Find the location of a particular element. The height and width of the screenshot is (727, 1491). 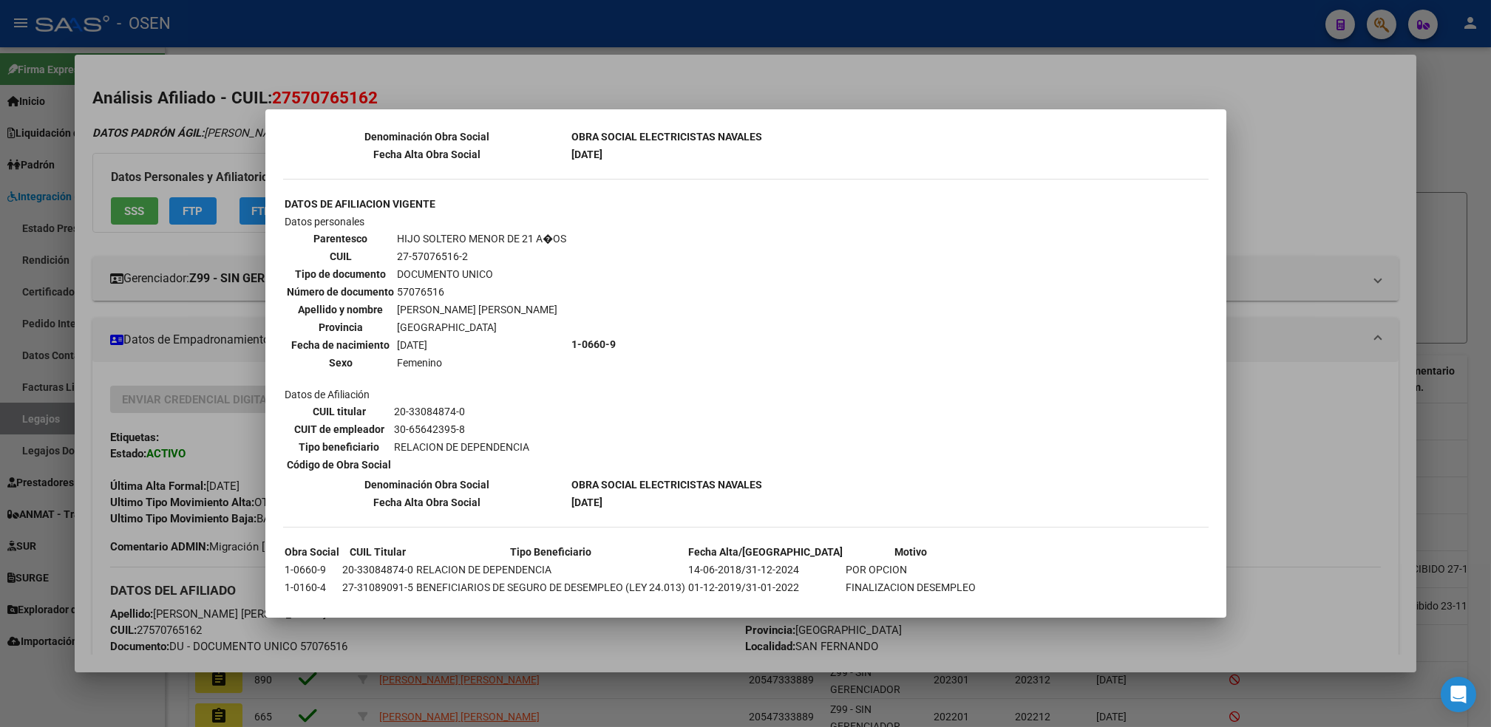

td: 27-31089091-5 is located at coordinates (378, 588).